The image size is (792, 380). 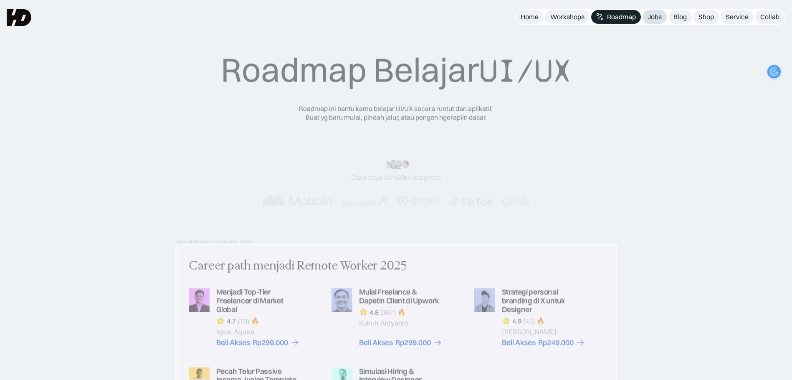 What do you see at coordinates (396, 113) in the screenshot?
I see `div: Roadmap ini bantu kamu belajar UI/UX secara runtut dan aplikatif. Buat yg baru mulai, pindah jalu...` at bounding box center [396, 113].